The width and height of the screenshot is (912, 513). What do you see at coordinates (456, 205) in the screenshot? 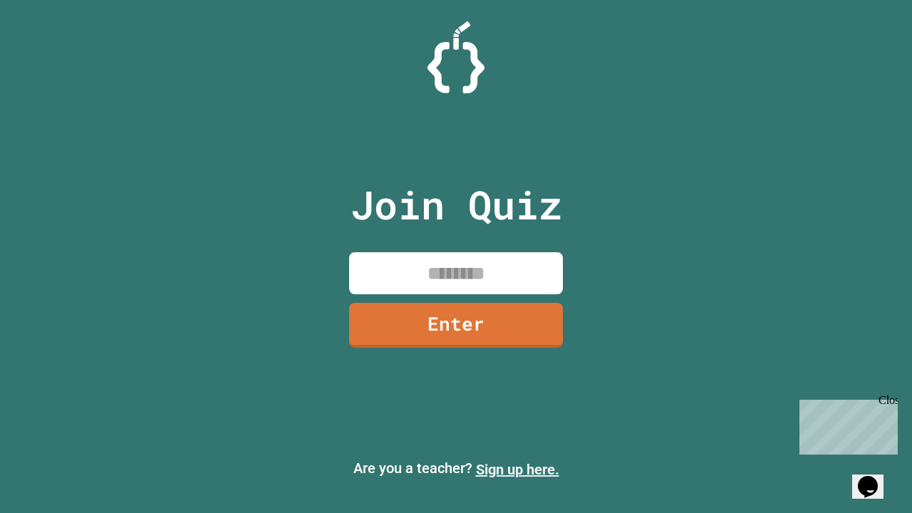
I see `p: Join Quiz` at bounding box center [456, 205].